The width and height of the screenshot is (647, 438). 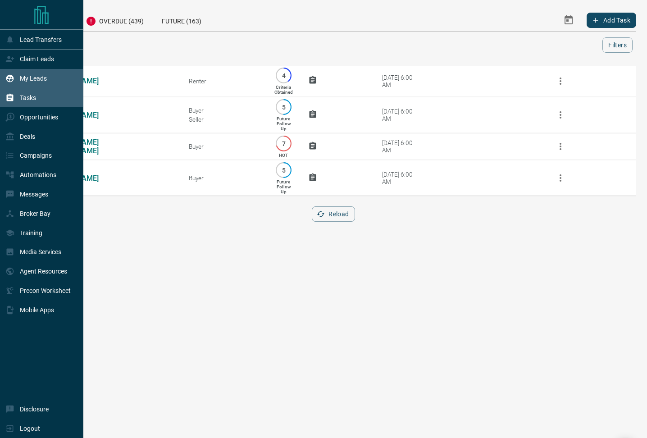 What do you see at coordinates (283, 143) in the screenshot?
I see `p: 7` at bounding box center [283, 143].